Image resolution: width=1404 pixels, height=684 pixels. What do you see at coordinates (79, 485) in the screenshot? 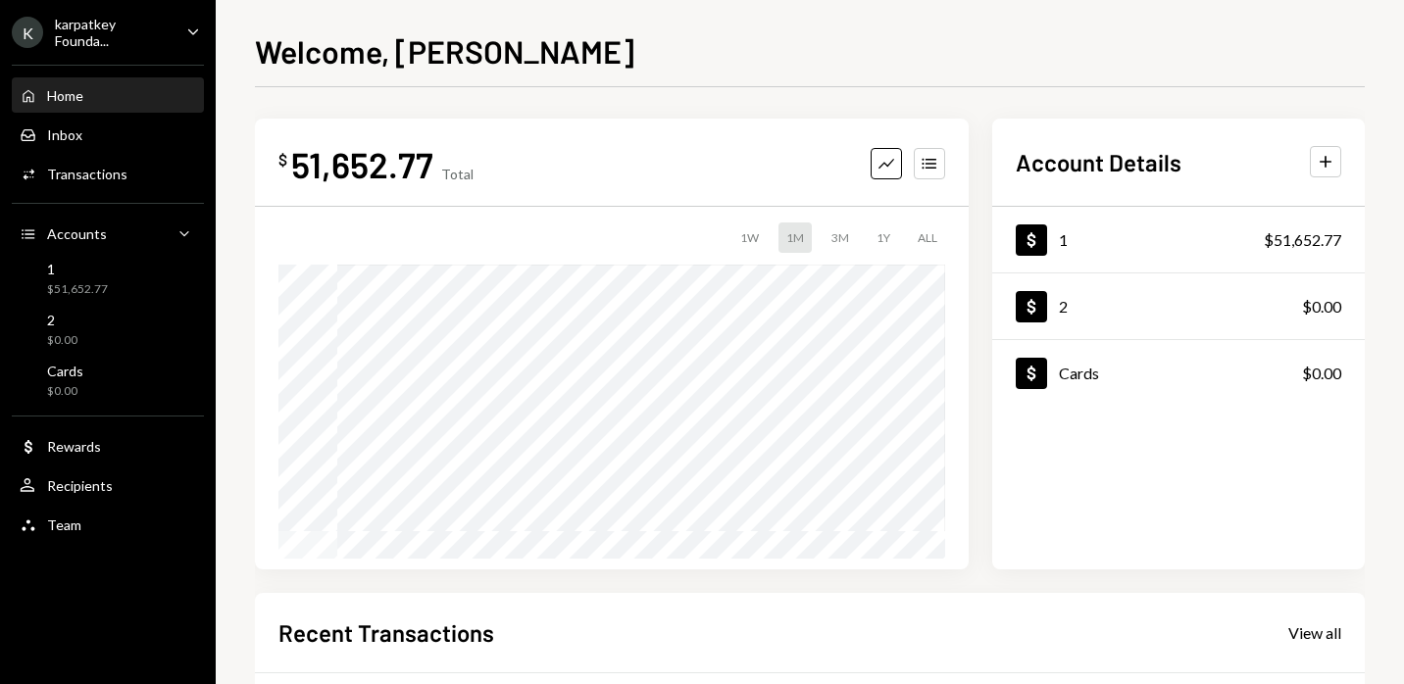
I see `div: Recipients` at bounding box center [79, 485].